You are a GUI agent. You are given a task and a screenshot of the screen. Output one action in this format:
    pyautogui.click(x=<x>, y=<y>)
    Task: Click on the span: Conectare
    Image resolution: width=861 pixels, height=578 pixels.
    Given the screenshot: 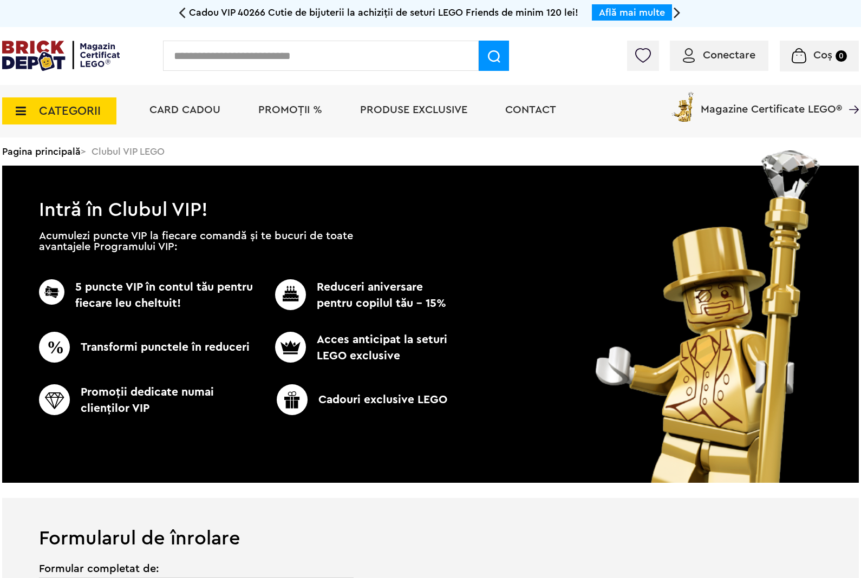 What is the action you would take?
    pyautogui.click(x=729, y=55)
    